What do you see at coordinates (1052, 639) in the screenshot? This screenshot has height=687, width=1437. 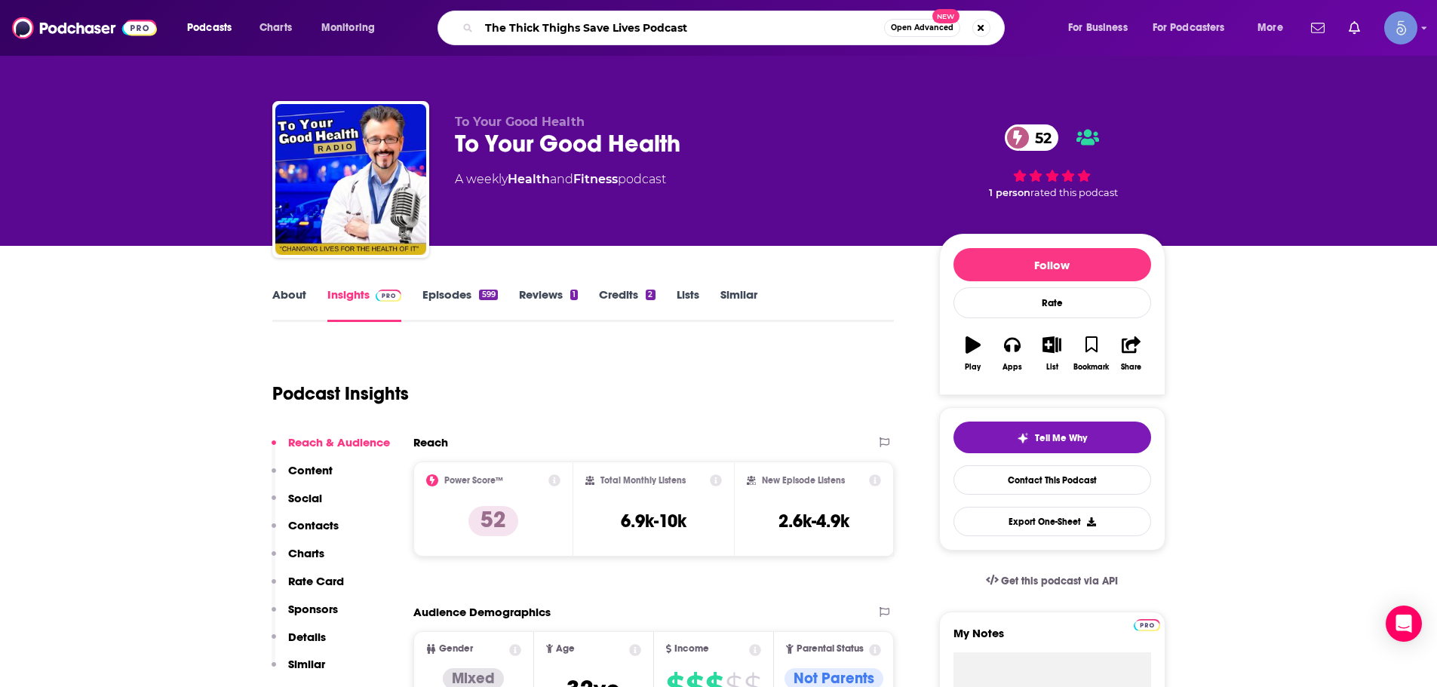 I see `label: My Notes` at bounding box center [1052, 639].